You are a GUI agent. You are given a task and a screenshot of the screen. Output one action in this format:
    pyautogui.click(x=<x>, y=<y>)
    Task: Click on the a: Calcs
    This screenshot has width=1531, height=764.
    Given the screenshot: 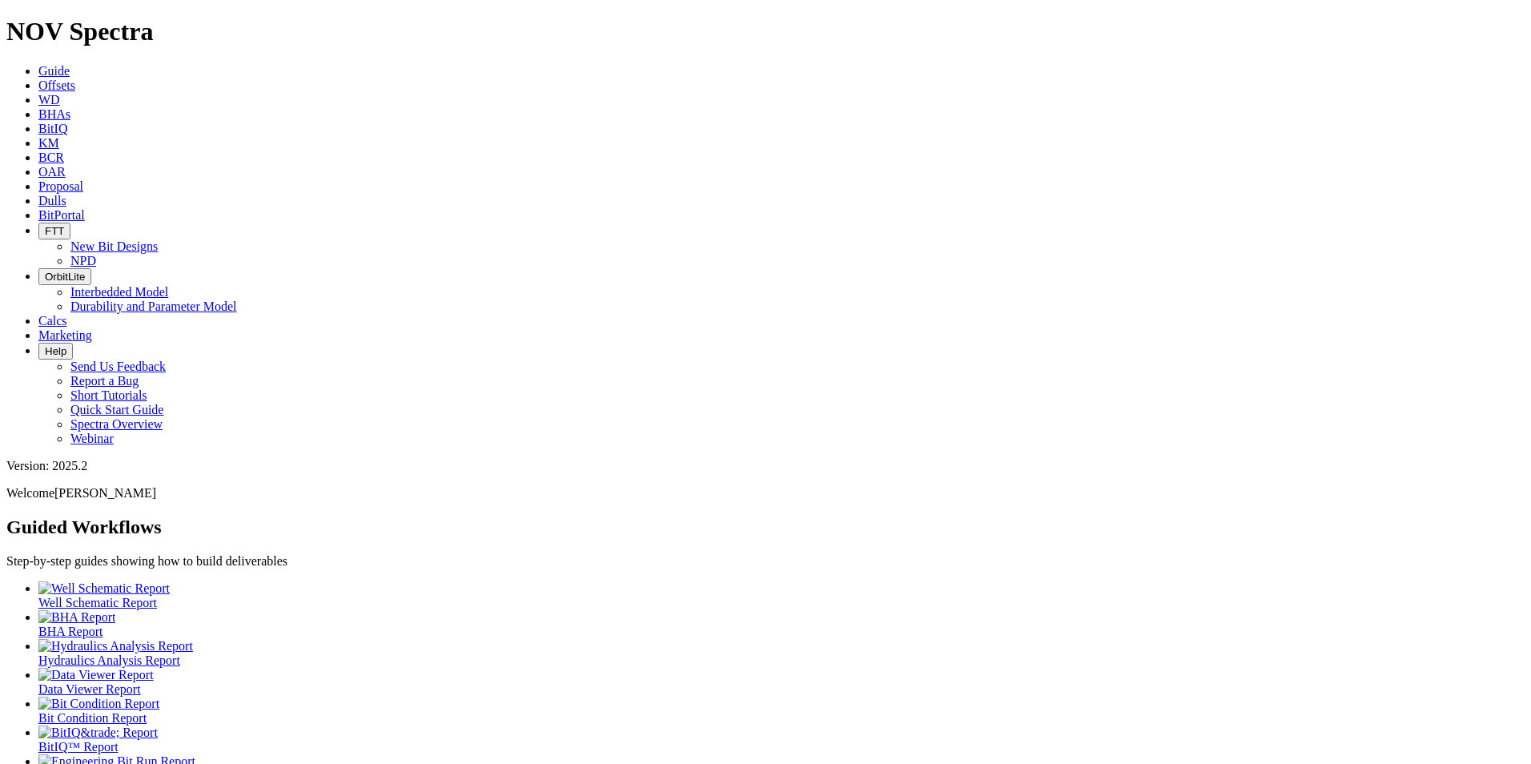 What is the action you would take?
    pyautogui.click(x=53, y=320)
    